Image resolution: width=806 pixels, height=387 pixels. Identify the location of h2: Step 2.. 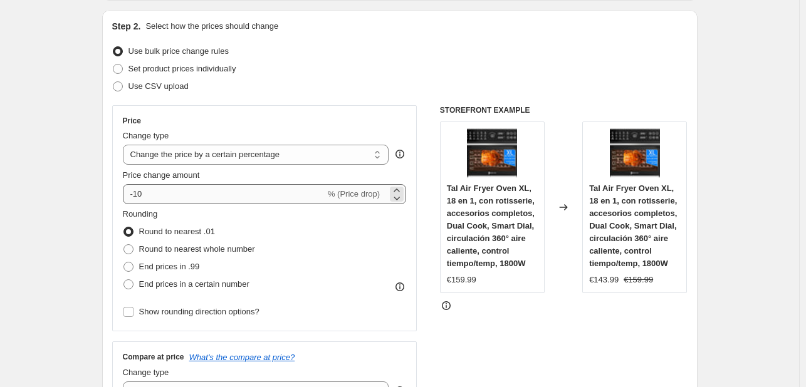
(127, 26).